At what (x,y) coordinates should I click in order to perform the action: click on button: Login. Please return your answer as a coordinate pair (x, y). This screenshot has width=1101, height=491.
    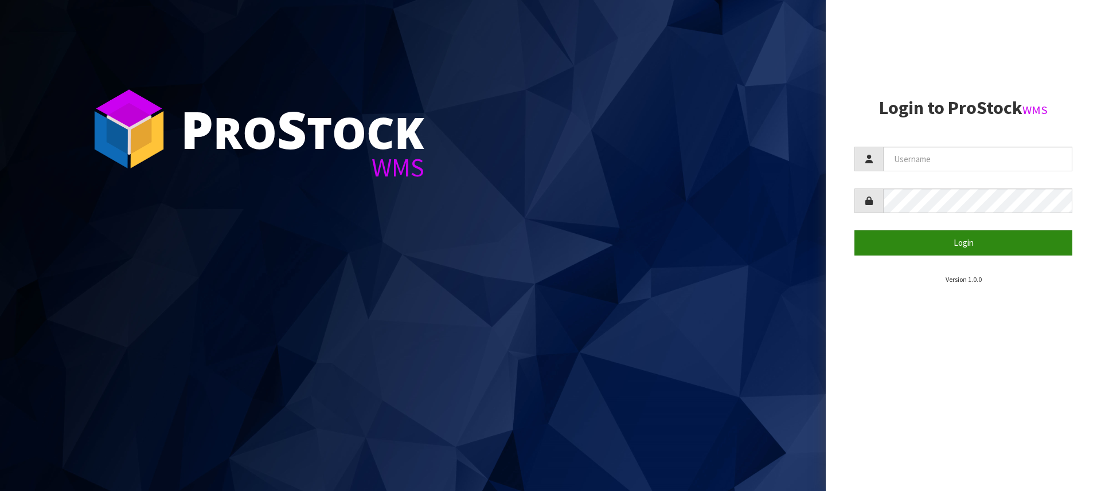
    Looking at the image, I should click on (963, 243).